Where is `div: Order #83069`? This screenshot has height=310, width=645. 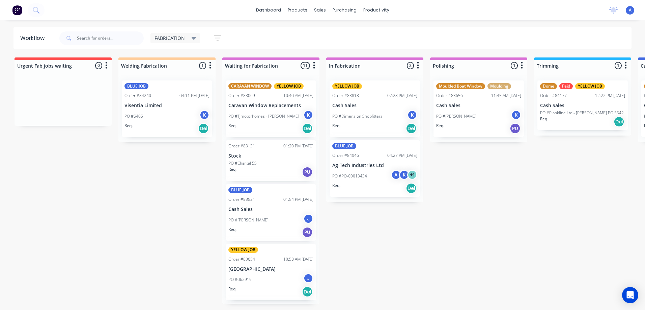 div: Order #83069 is located at coordinates (242, 96).